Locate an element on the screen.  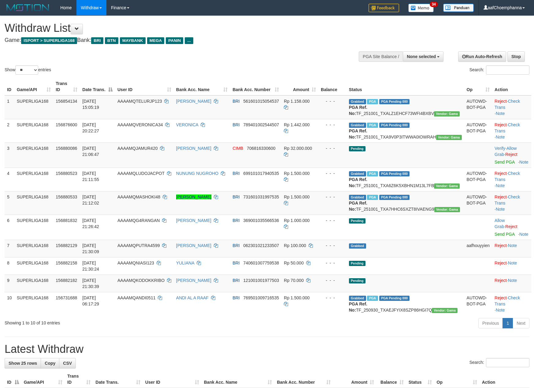
a: Stop is located at coordinates (516, 57).